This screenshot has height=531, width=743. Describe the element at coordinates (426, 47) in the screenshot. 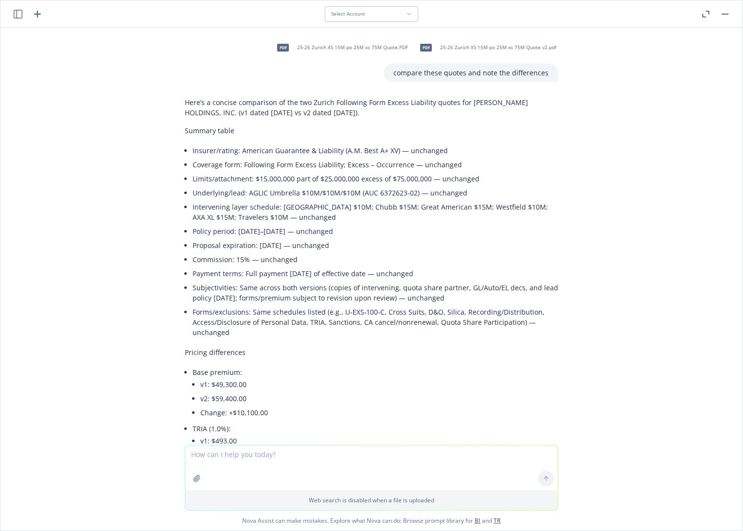

I see `span: pdf` at that location.